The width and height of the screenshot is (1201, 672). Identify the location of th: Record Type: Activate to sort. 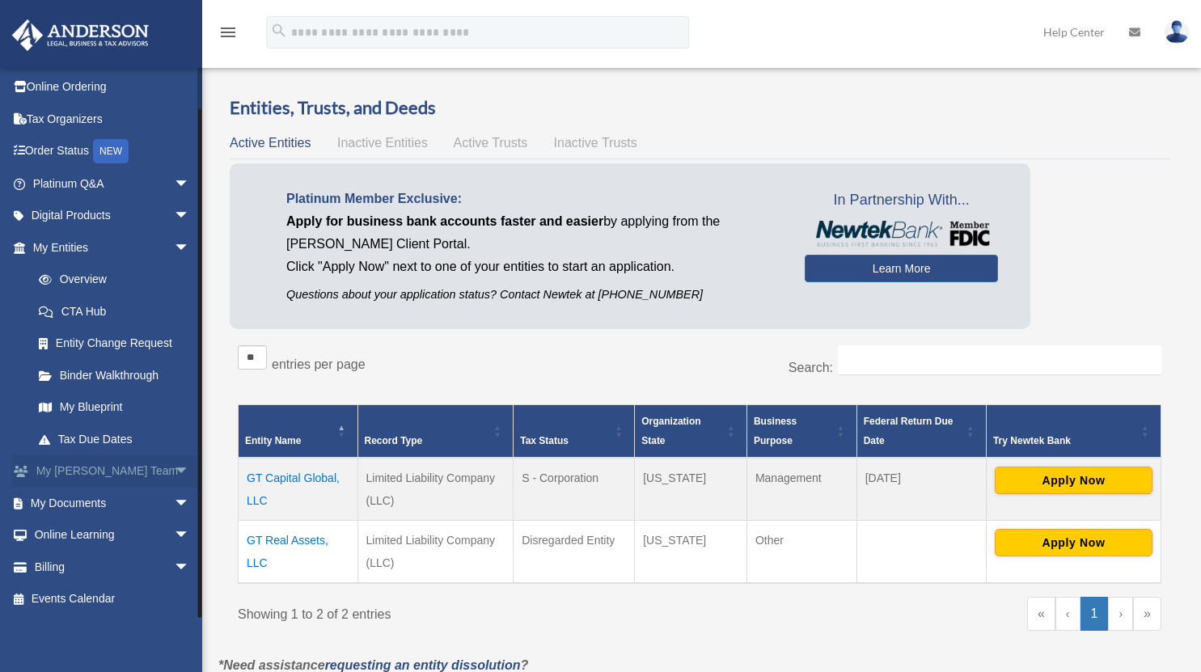
(435, 432).